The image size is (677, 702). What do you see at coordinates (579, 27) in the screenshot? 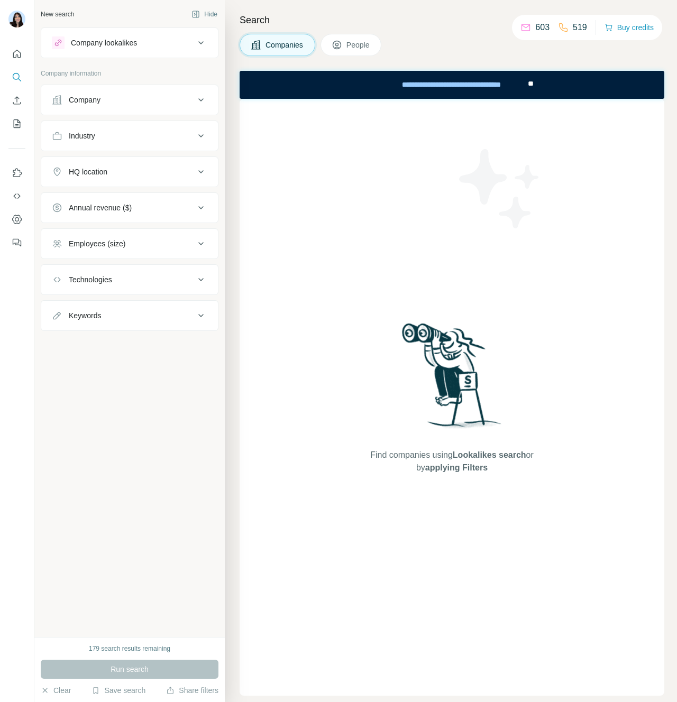
I see `p: 519` at bounding box center [579, 27].